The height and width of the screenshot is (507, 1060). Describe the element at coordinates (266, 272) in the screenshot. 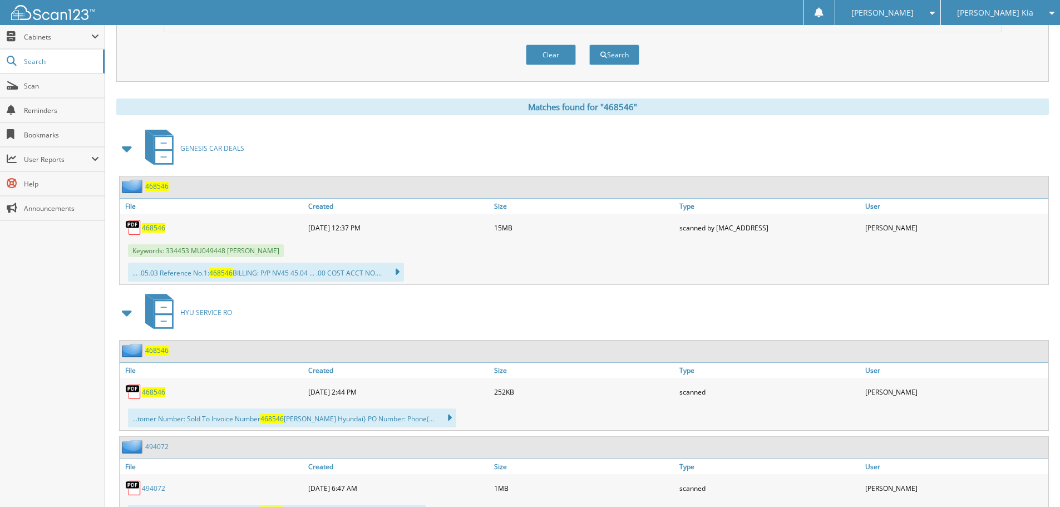

I see `div: ... .05.03 Reference No.1: BILLING: P/P NV45 45.04 ... .00 COST ACCT NO....` at that location.